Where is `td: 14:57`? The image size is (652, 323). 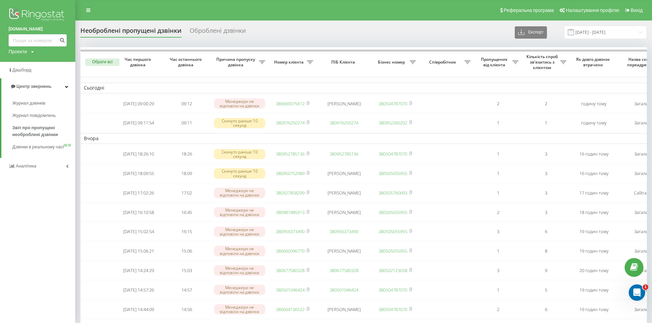
td: 14:57 is located at coordinates (186, 290).